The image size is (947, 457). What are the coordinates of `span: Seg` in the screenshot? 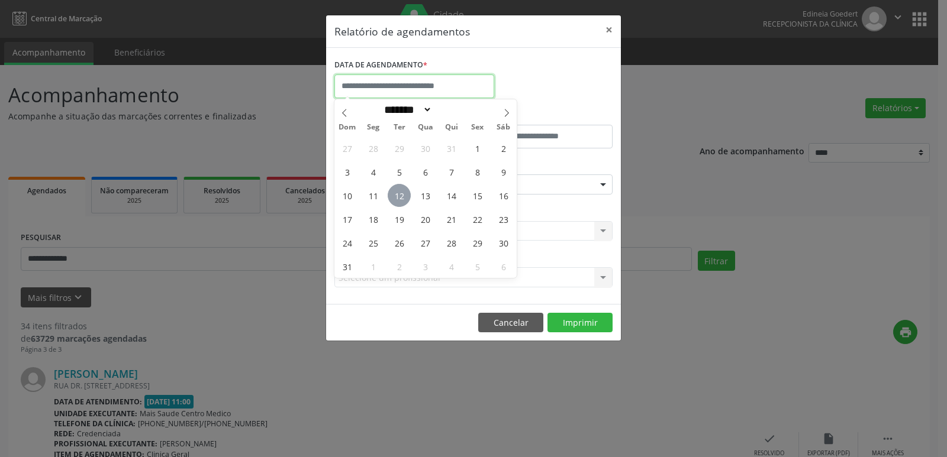 It's located at (373, 127).